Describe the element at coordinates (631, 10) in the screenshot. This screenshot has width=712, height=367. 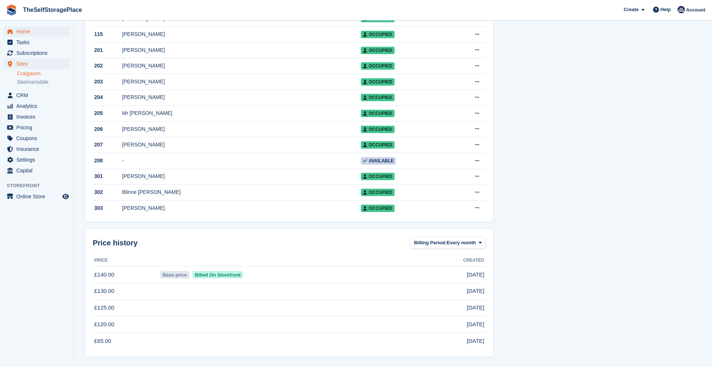
I see `span: Create` at that location.